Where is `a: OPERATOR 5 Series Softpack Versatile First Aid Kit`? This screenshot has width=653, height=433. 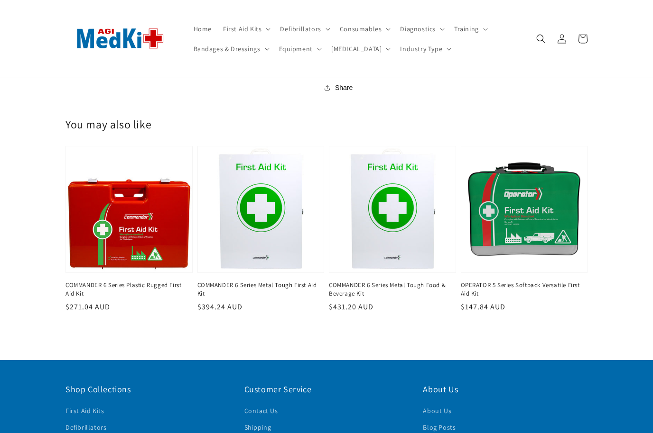
a: OPERATOR 5 Series Softpack Versatile First Aid Kit is located at coordinates (521, 290).